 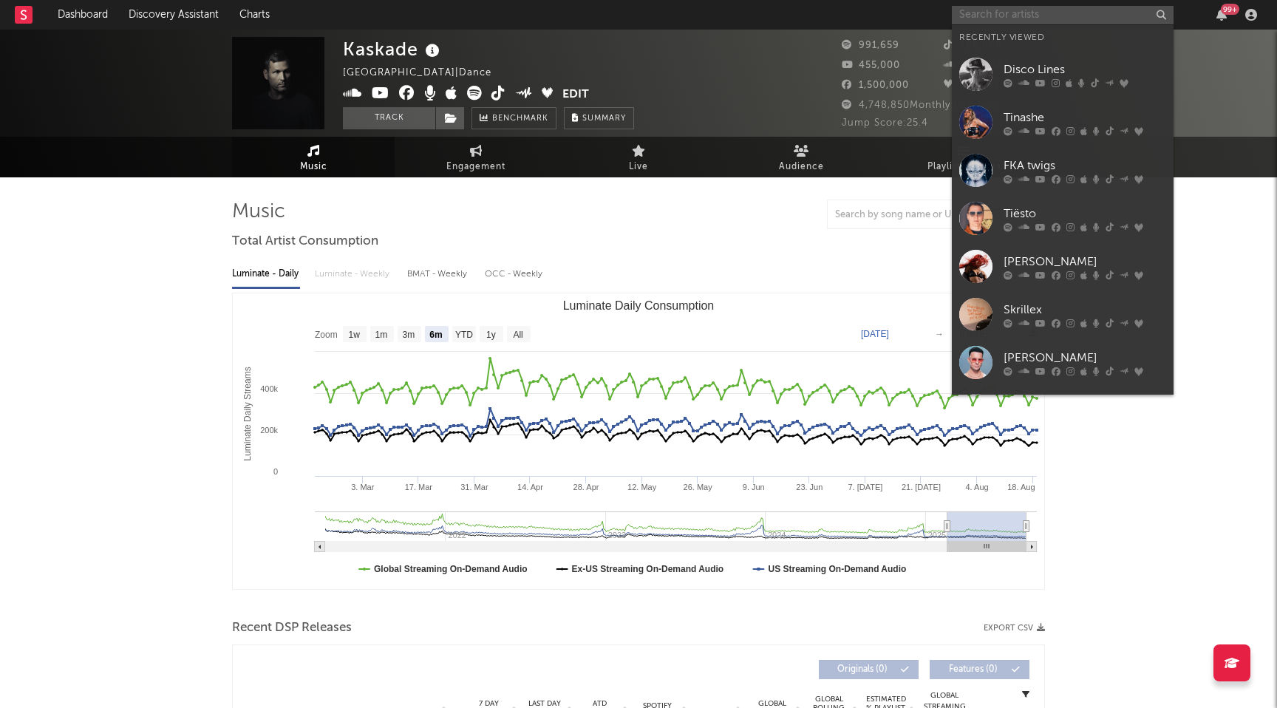 What do you see at coordinates (381, 335) in the screenshot?
I see `text: 1m` at bounding box center [381, 335].